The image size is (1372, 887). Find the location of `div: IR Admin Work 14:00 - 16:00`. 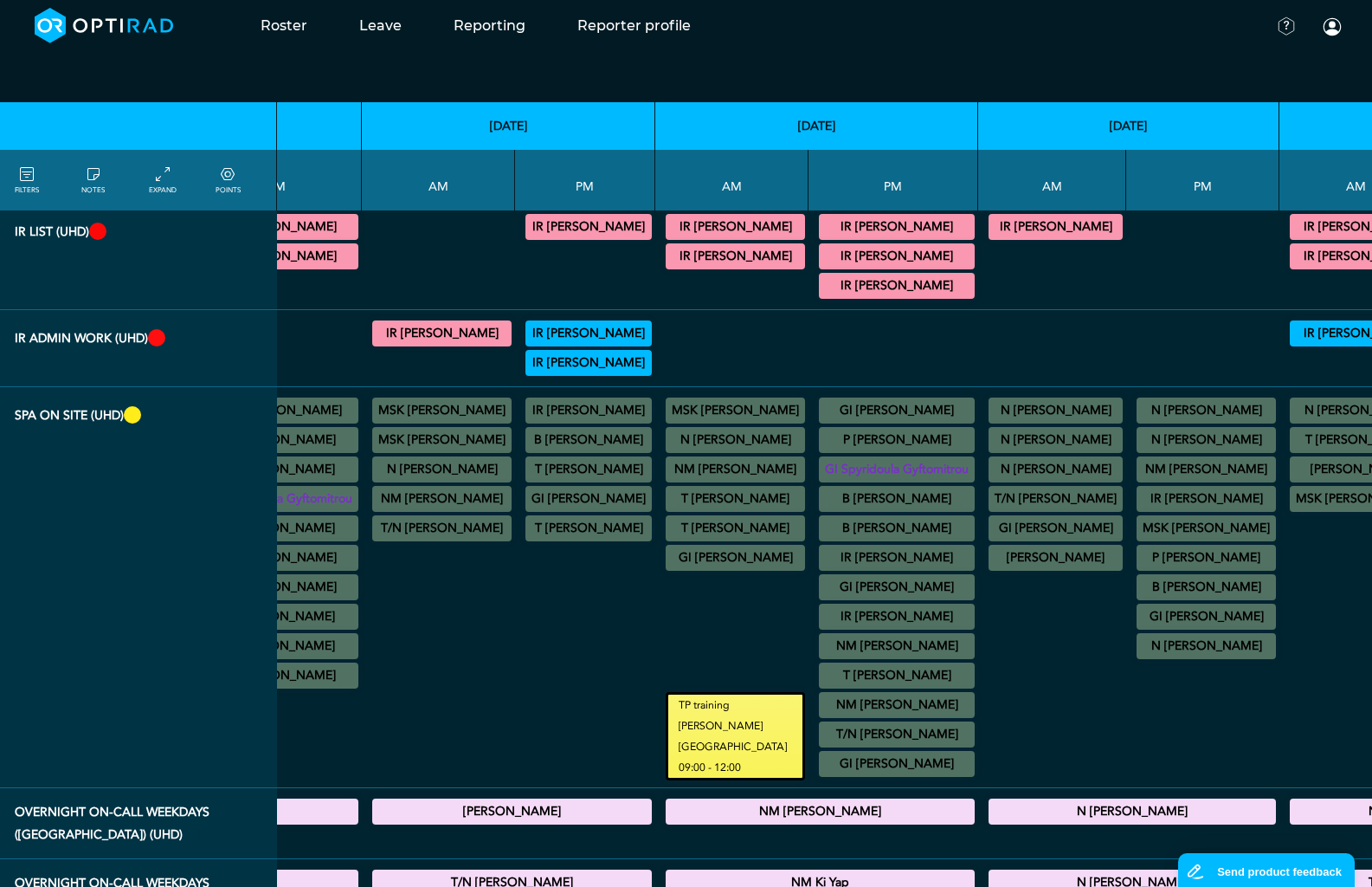

div: IR Admin Work 14:00 - 16:00 is located at coordinates (589, 333).